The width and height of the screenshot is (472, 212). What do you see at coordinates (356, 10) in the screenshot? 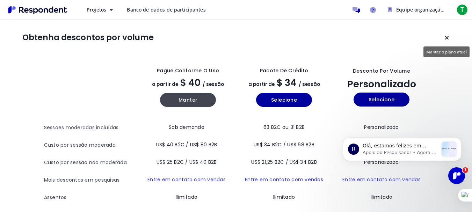
I see `a: Participantes da mensagem` at bounding box center [356, 10].